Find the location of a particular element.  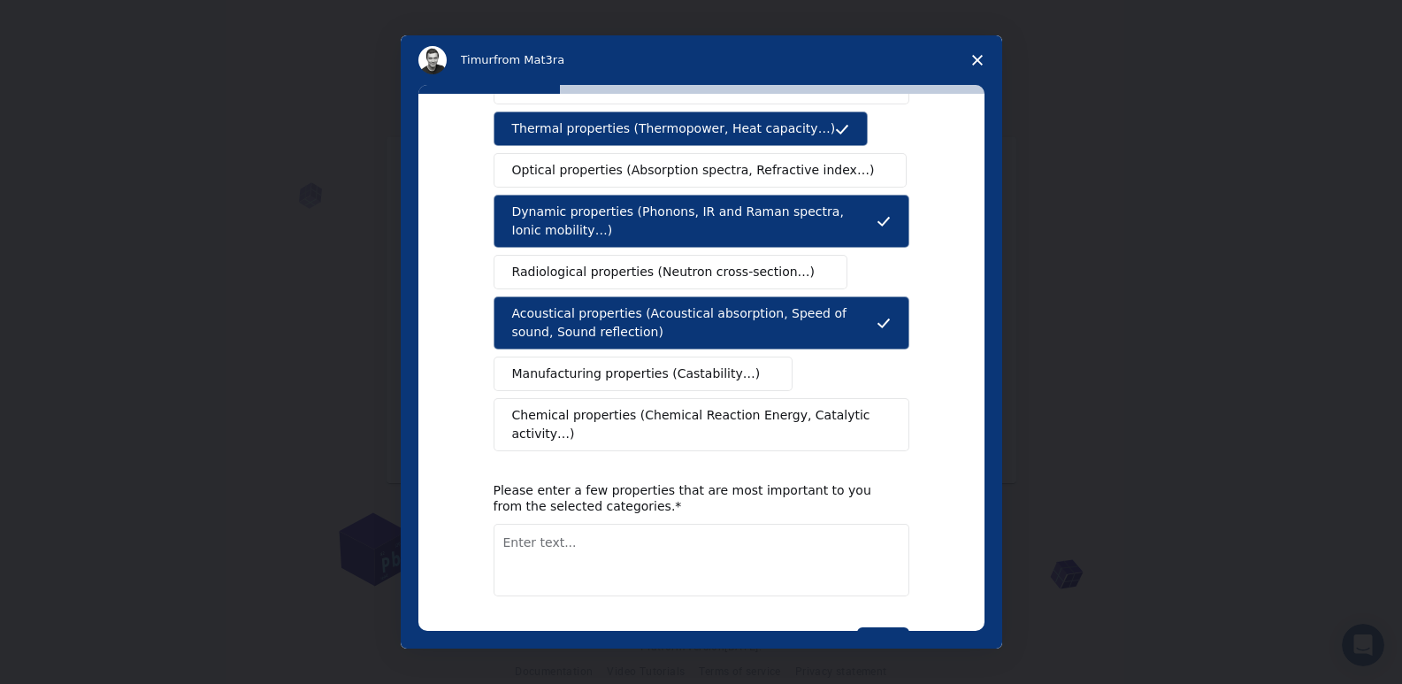

span: Optical properties (Absorption spectra, Refractive index…) is located at coordinates (694, 170).